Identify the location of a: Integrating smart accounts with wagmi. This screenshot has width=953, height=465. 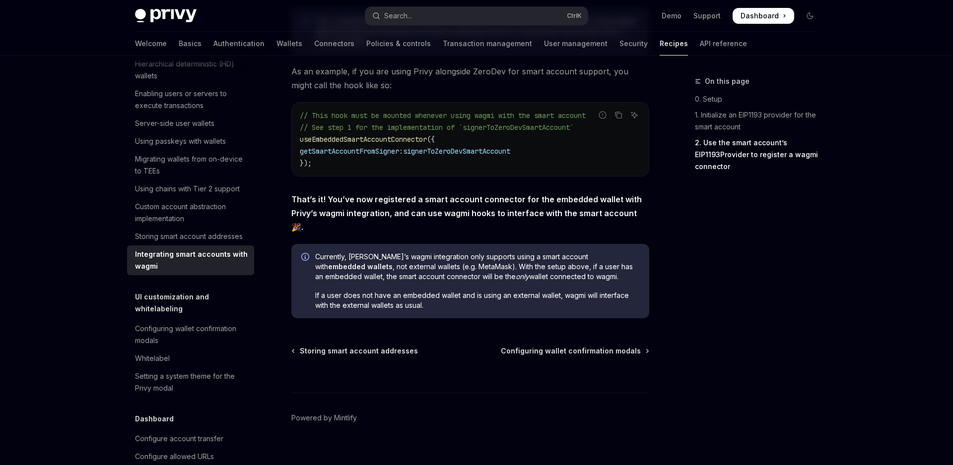
(191, 260).